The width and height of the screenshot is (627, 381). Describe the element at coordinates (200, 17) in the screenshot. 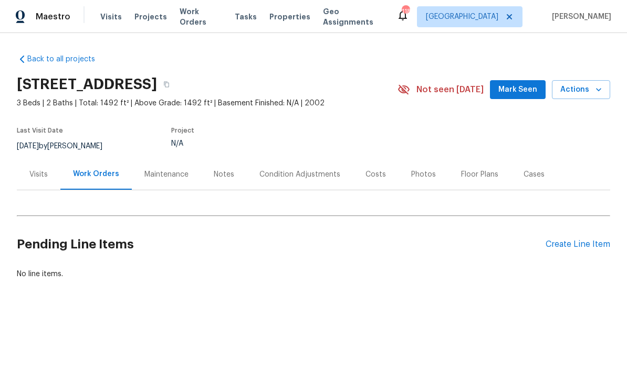

I see `span: Work Orders` at that location.